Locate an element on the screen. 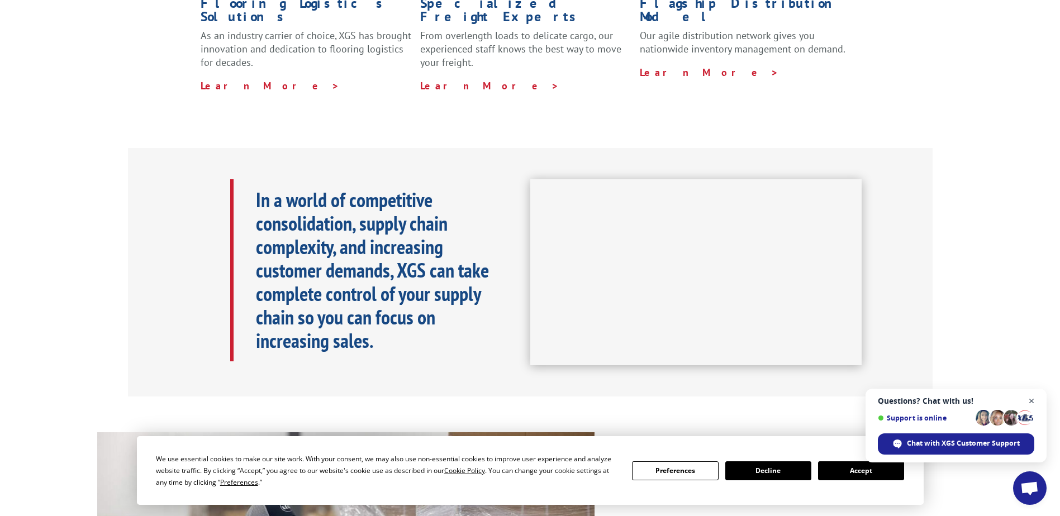 Image resolution: width=1060 pixels, height=516 pixels. div: Open chat is located at coordinates (1030, 488).